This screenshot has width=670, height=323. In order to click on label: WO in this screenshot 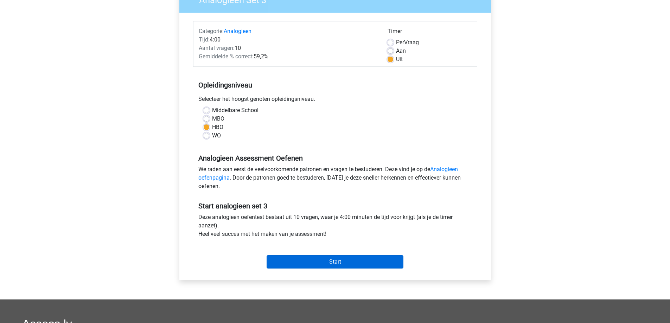, I will do `click(216, 136)`.